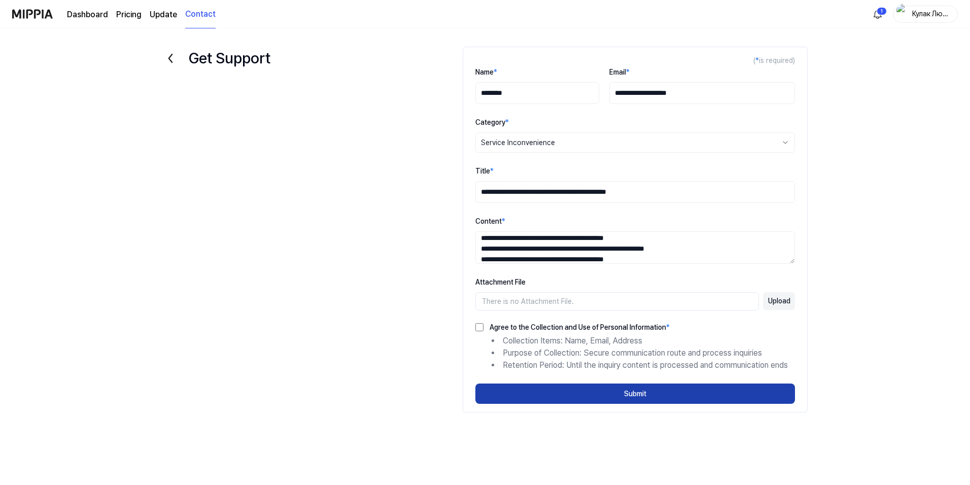  What do you see at coordinates (877, 14) in the screenshot?
I see `button: 알림1` at bounding box center [877, 14].